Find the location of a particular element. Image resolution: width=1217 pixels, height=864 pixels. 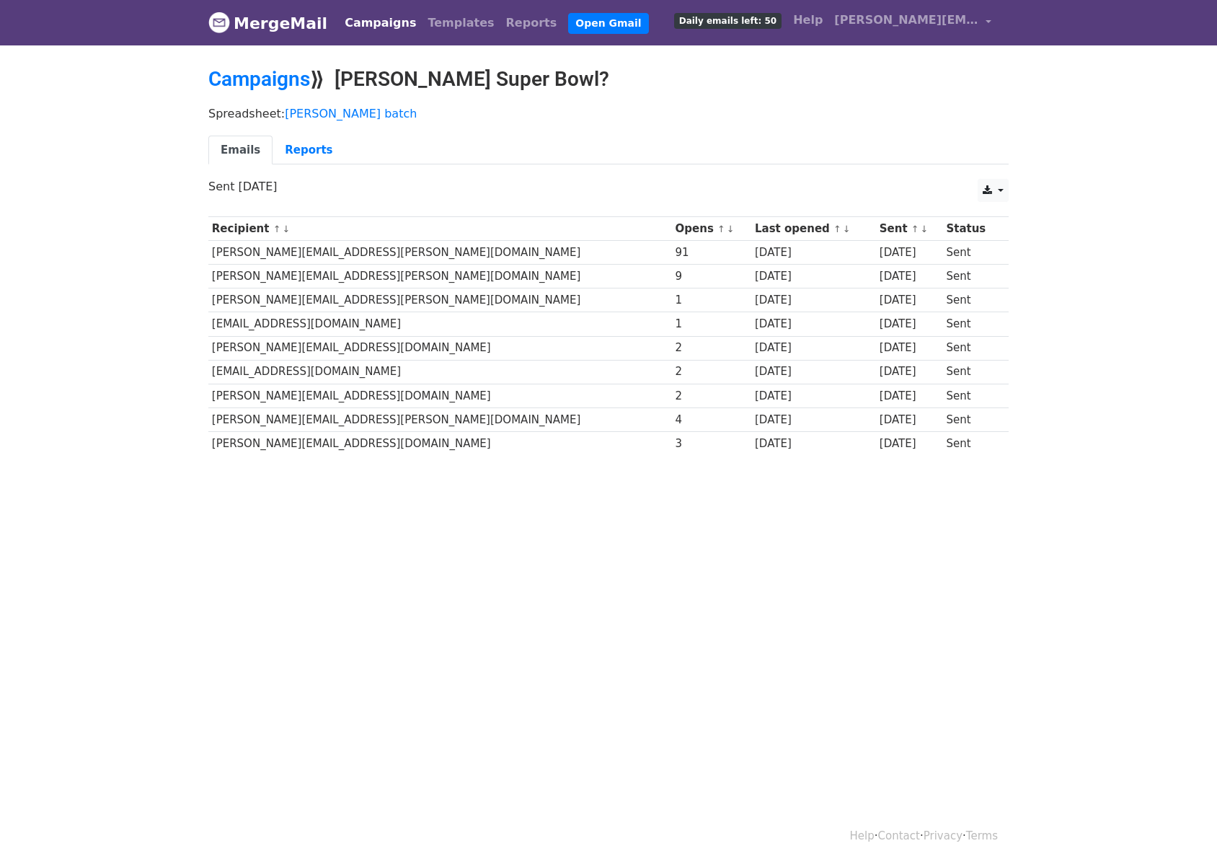

th: Status is located at coordinates (972, 229).